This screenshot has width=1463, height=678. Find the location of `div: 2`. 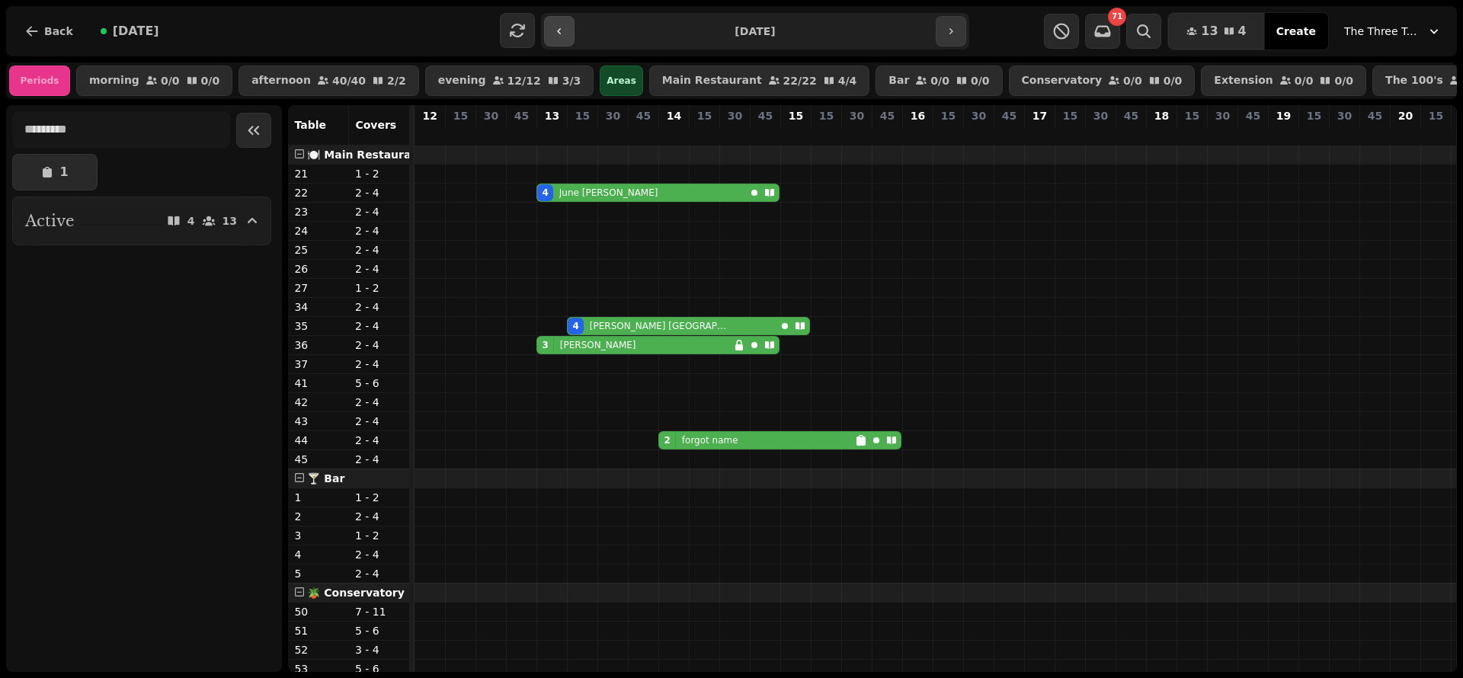

div: 2 is located at coordinates (667, 440).